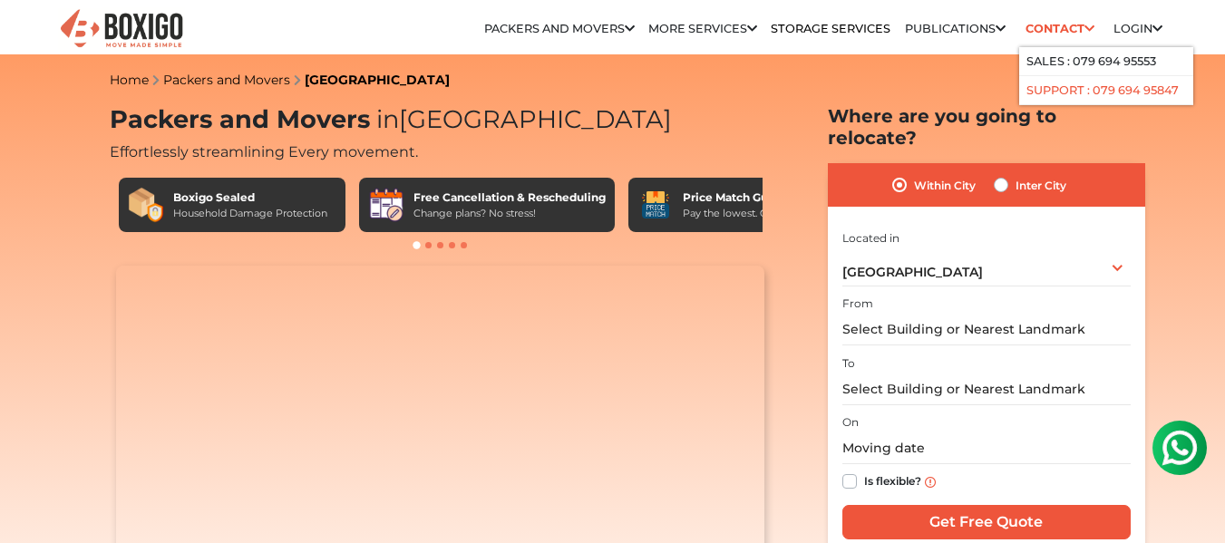 The height and width of the screenshot is (543, 1225). Describe the element at coordinates (850, 422) in the screenshot. I see `label: On` at that location.